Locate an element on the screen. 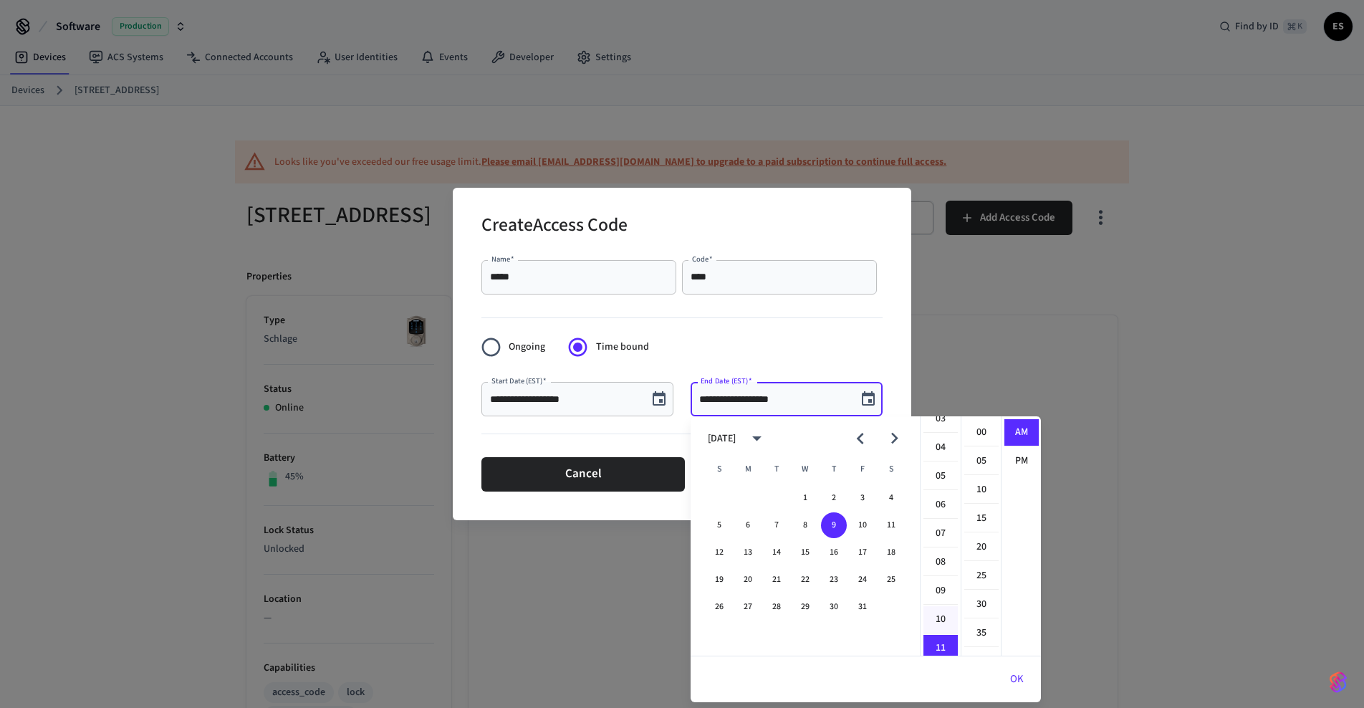 The width and height of the screenshot is (1364, 708). button: 30 is located at coordinates (834, 607).